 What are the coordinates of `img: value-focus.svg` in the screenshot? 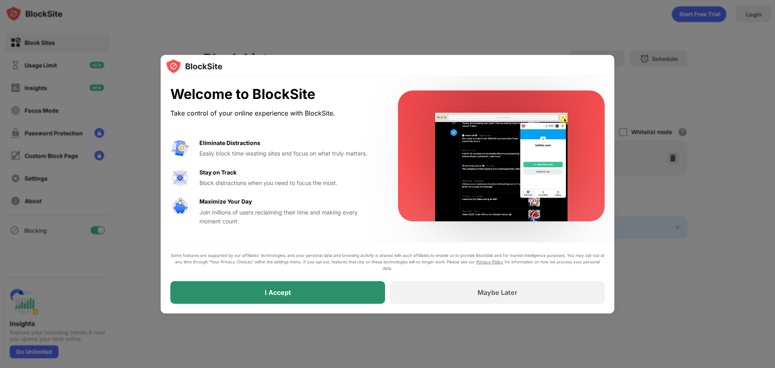 It's located at (180, 178).